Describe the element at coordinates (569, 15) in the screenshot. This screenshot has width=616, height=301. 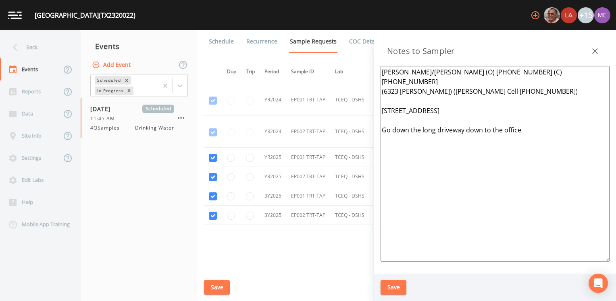
I see `div: Lauren Saenz` at that location.